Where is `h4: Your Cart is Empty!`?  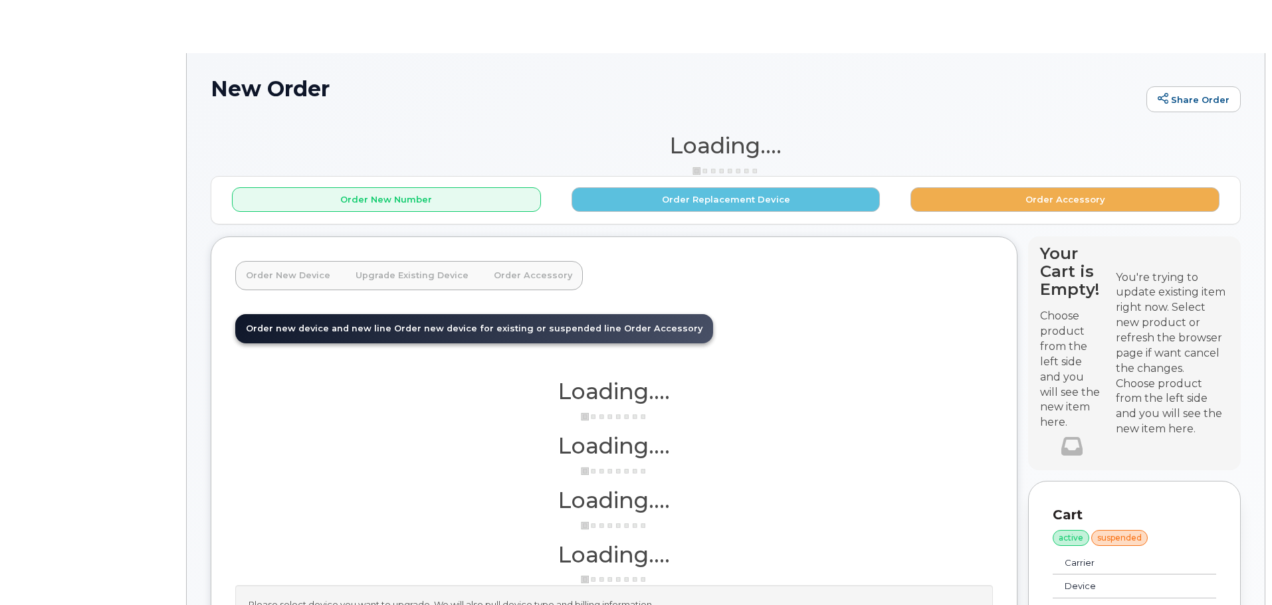 h4: Your Cart is Empty! is located at coordinates (1072, 271).